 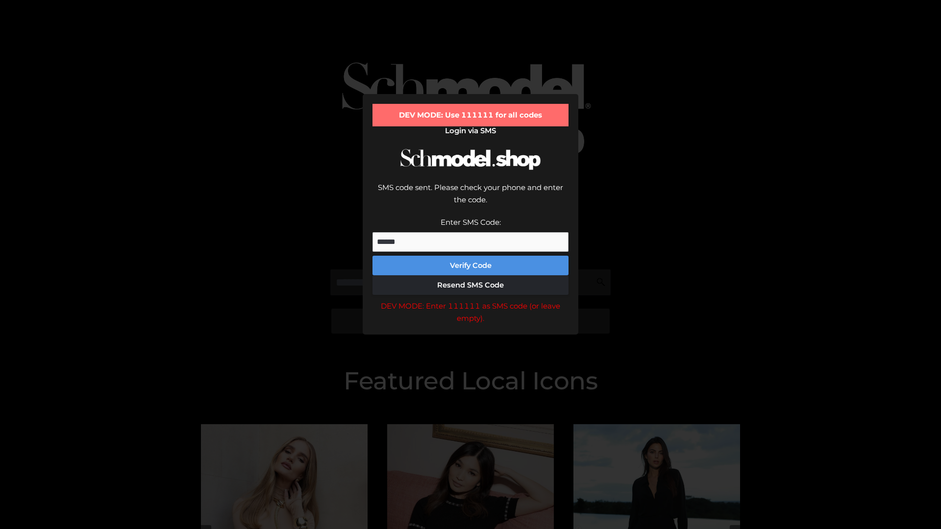 What do you see at coordinates (471, 312) in the screenshot?
I see `div: DEV MODE: Enter 111111 as SMS code (or leave empty).` at bounding box center [471, 312].